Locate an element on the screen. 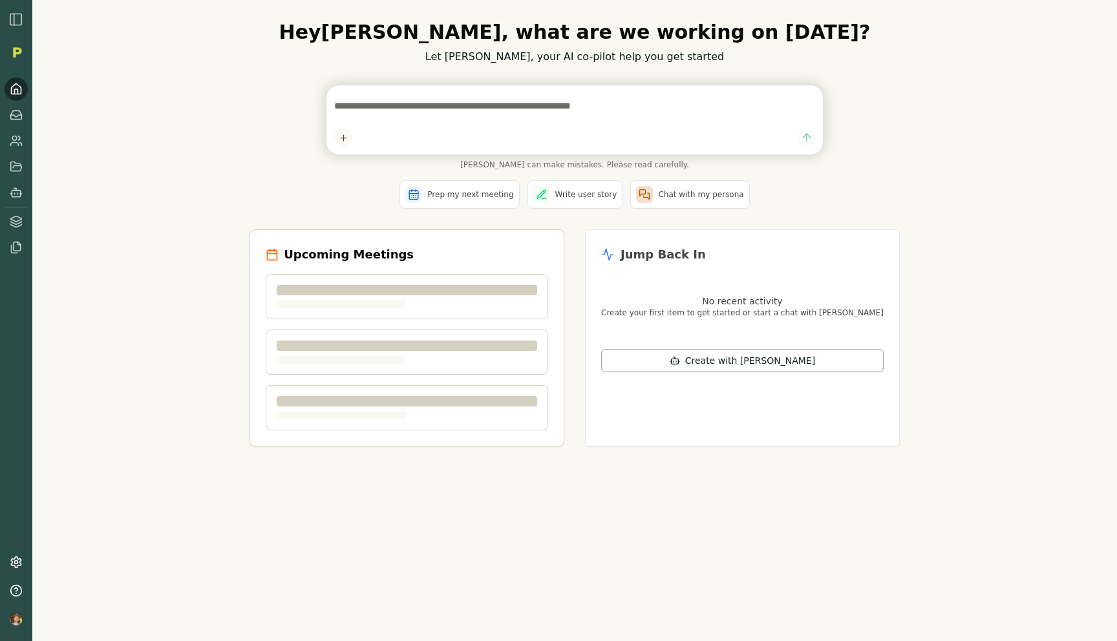 The image size is (1117, 641). span: Chat with my persona is located at coordinates (701, 195).